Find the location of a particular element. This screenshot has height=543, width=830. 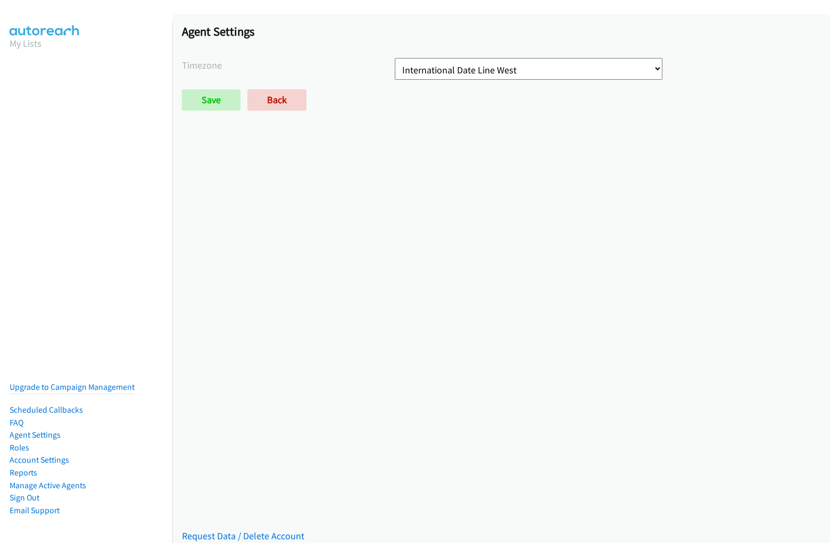

a: Manage Active Agents is located at coordinates (48, 485).